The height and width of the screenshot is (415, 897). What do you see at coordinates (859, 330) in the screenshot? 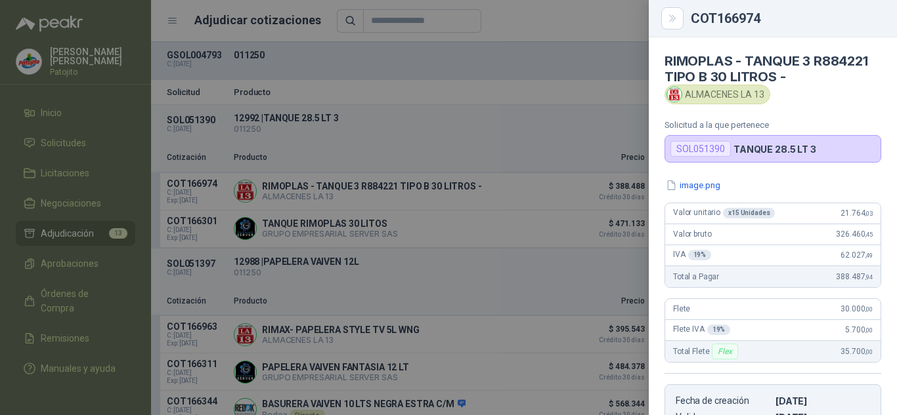
I see `span: 5.700` at bounding box center [859, 330].